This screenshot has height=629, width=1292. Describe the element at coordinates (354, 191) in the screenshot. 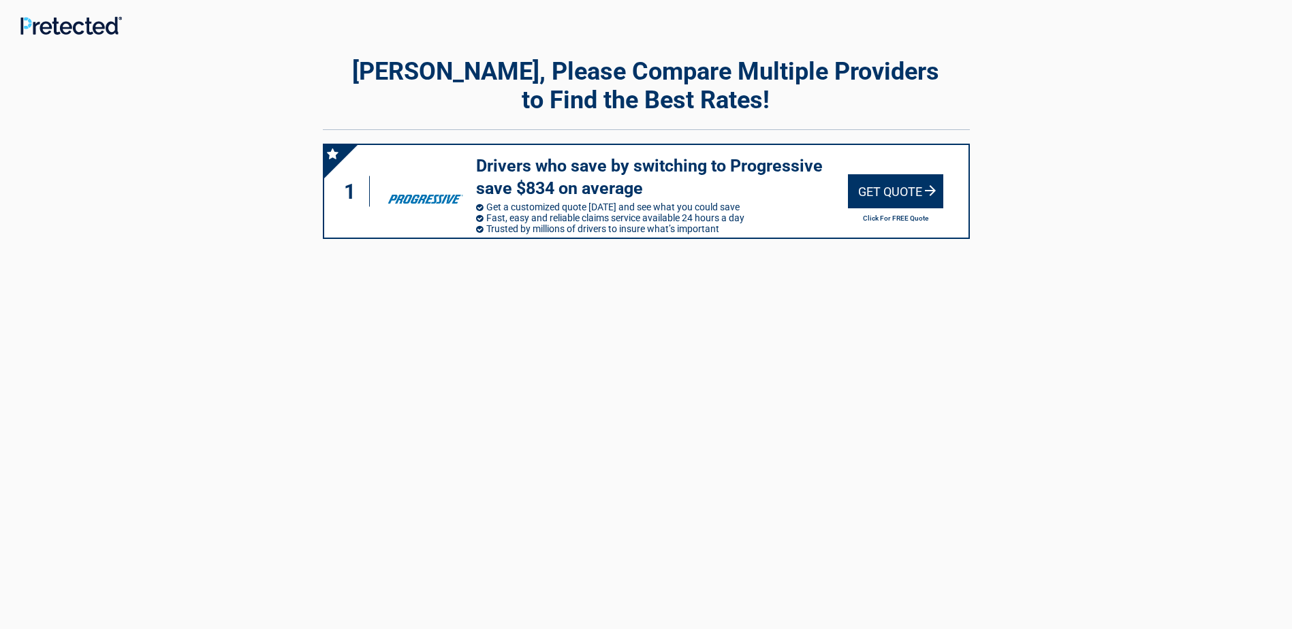

I see `div: 1` at that location.